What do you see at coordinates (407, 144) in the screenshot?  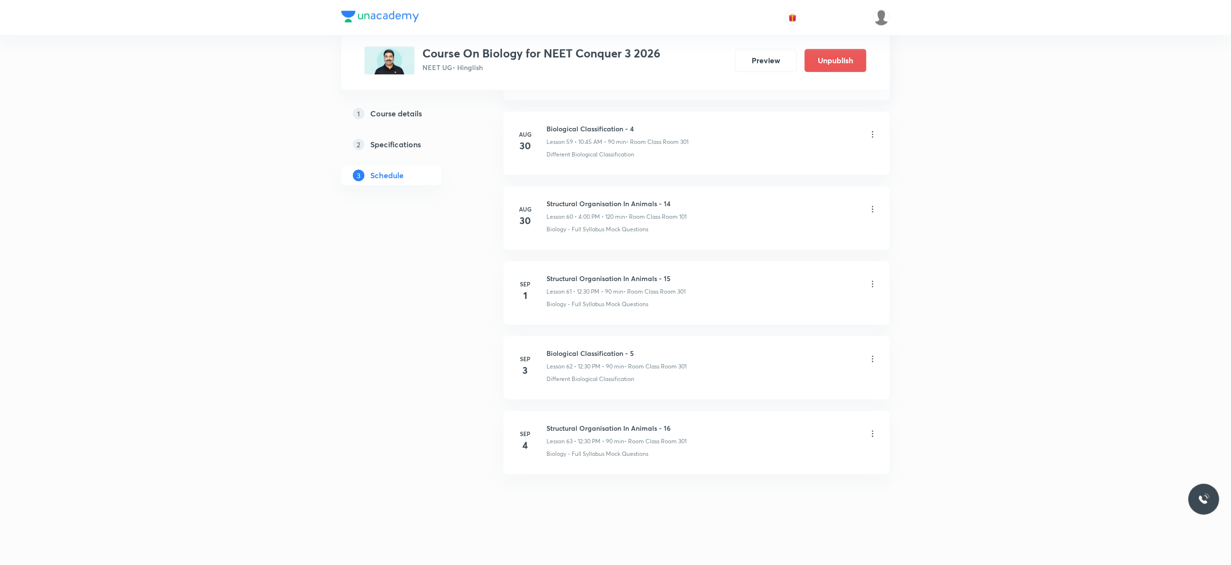 I see `a: 2Specifications` at bounding box center [407, 144].